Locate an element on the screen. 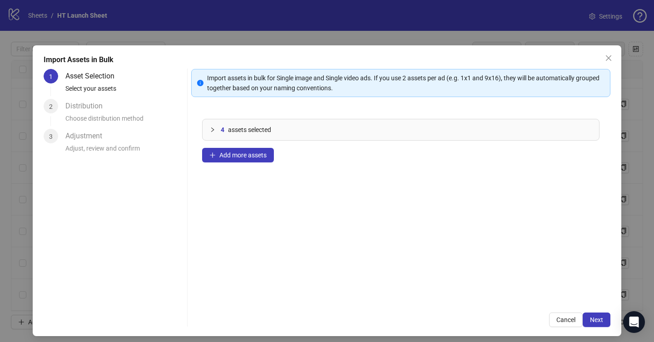 Image resolution: width=654 pixels, height=342 pixels. span: assets selected is located at coordinates (249, 130).